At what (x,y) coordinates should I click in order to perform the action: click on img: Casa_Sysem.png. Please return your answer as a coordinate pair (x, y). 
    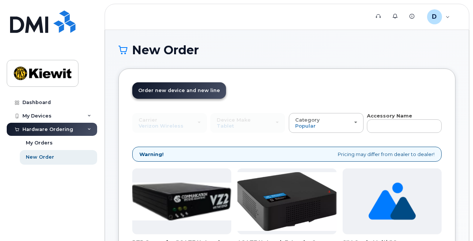
    Looking at the image, I should click on (182, 201).